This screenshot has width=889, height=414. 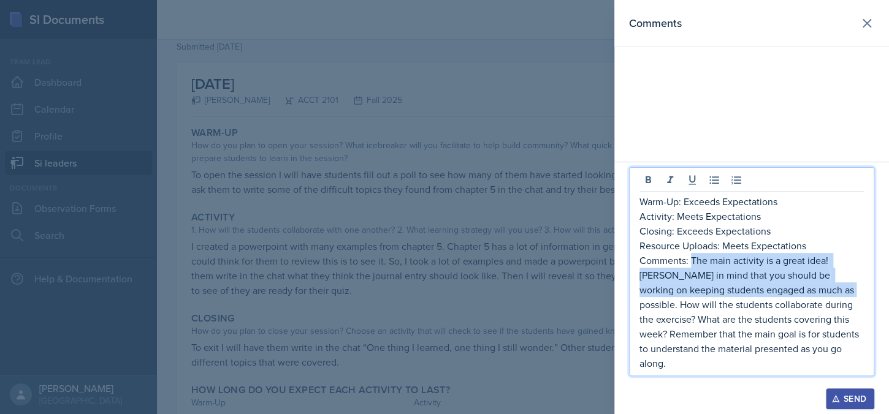 What do you see at coordinates (752, 231) in the screenshot?
I see `p: Closing: Exceeds Expectations` at bounding box center [752, 231].